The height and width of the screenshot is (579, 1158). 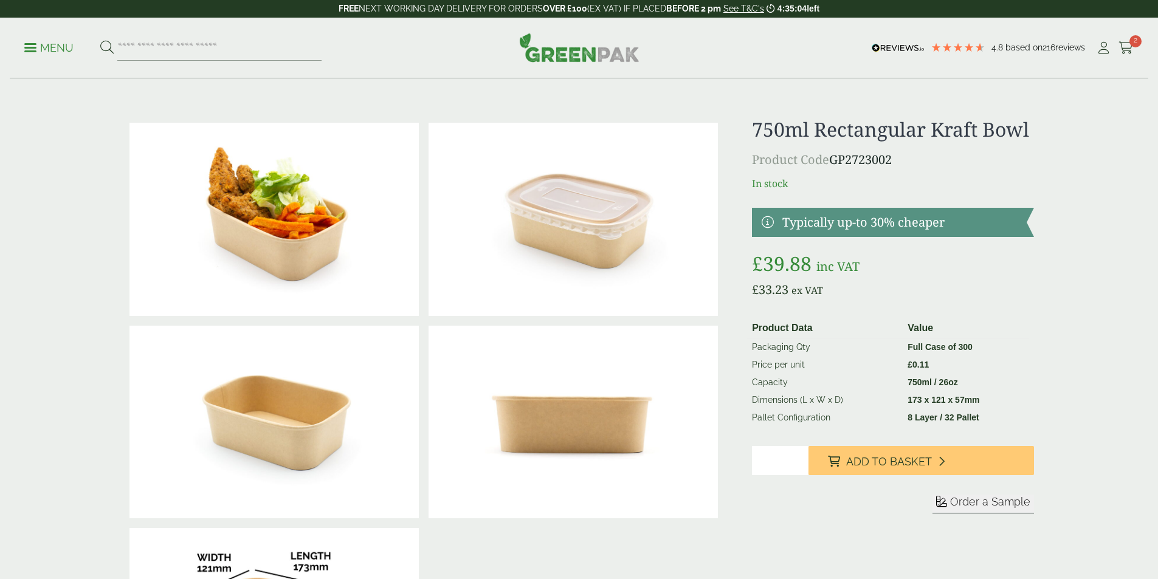 What do you see at coordinates (943, 400) in the screenshot?
I see `strong: 173 x 121 x 57mm` at bounding box center [943, 400].